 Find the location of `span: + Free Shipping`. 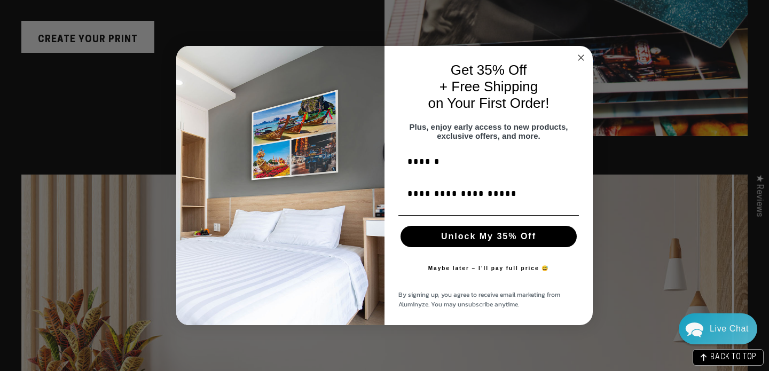

span: + Free Shipping is located at coordinates (488, 86).